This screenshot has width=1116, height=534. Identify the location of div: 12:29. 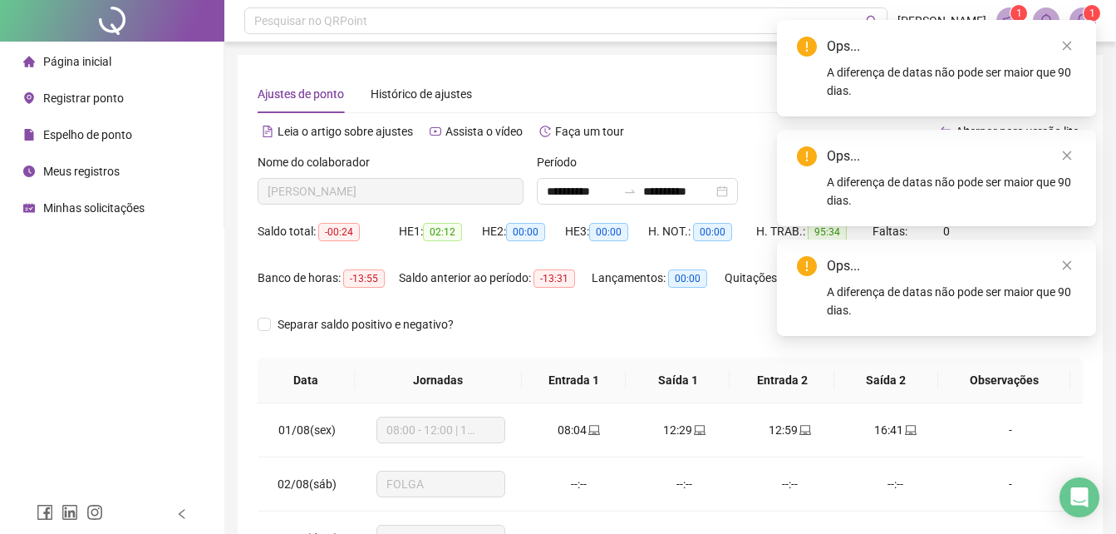
(684, 430).